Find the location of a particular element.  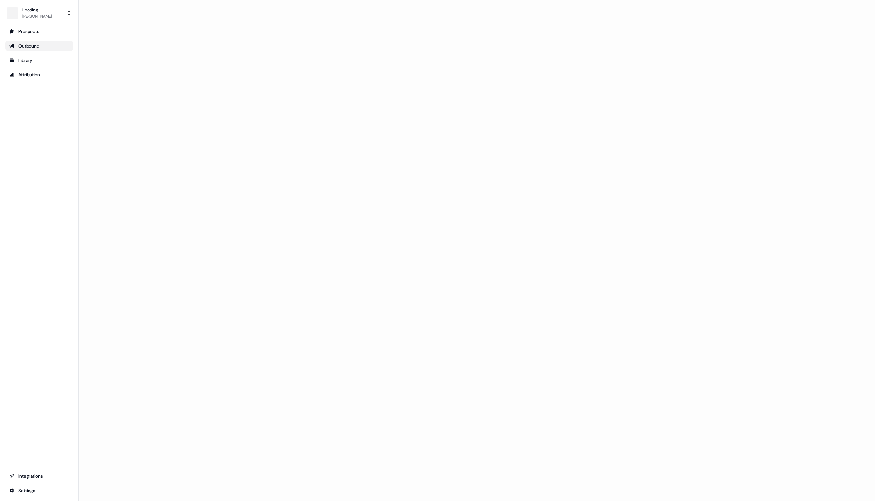

div: Outbound is located at coordinates (39, 46).